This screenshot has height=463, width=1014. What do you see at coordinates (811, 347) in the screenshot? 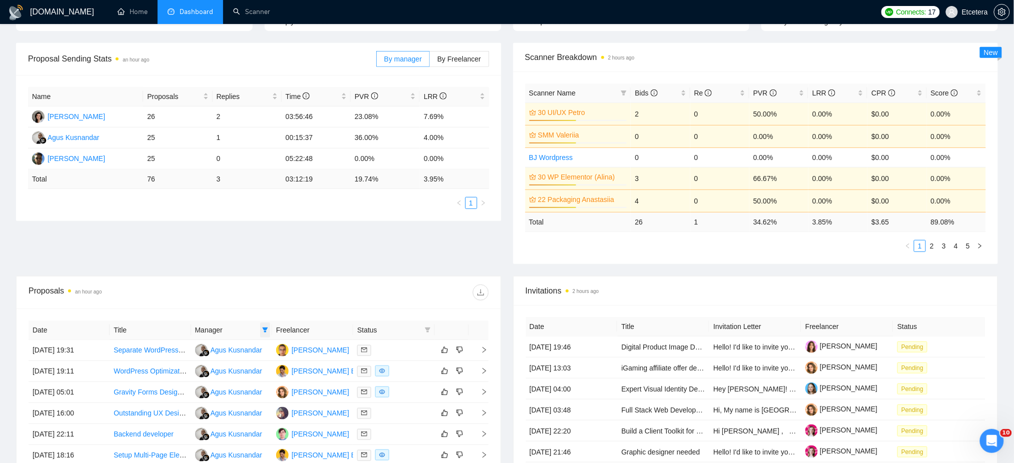
I see `img: c1U28jQPTAyuiOlES-TwaD6mGLCkmTDfLtTFebe1xB4CWi2bcOC8xitlq9HfN90Gqy` at bounding box center [811, 347].